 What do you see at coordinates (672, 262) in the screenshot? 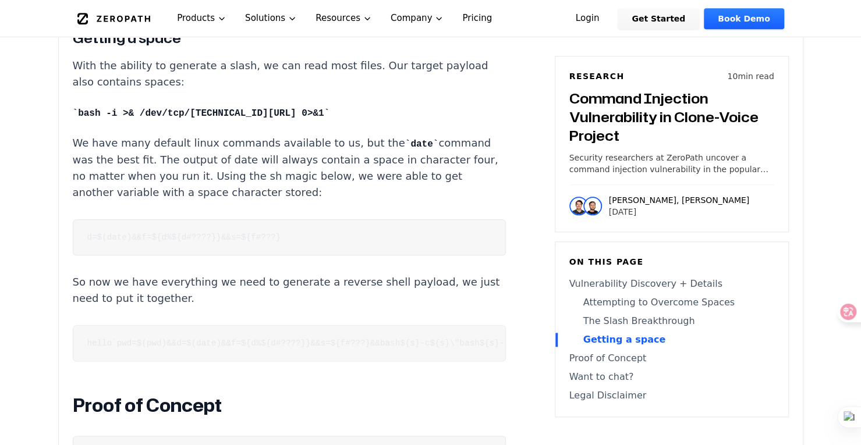
I see `h6: On this page` at bounding box center [672, 262].